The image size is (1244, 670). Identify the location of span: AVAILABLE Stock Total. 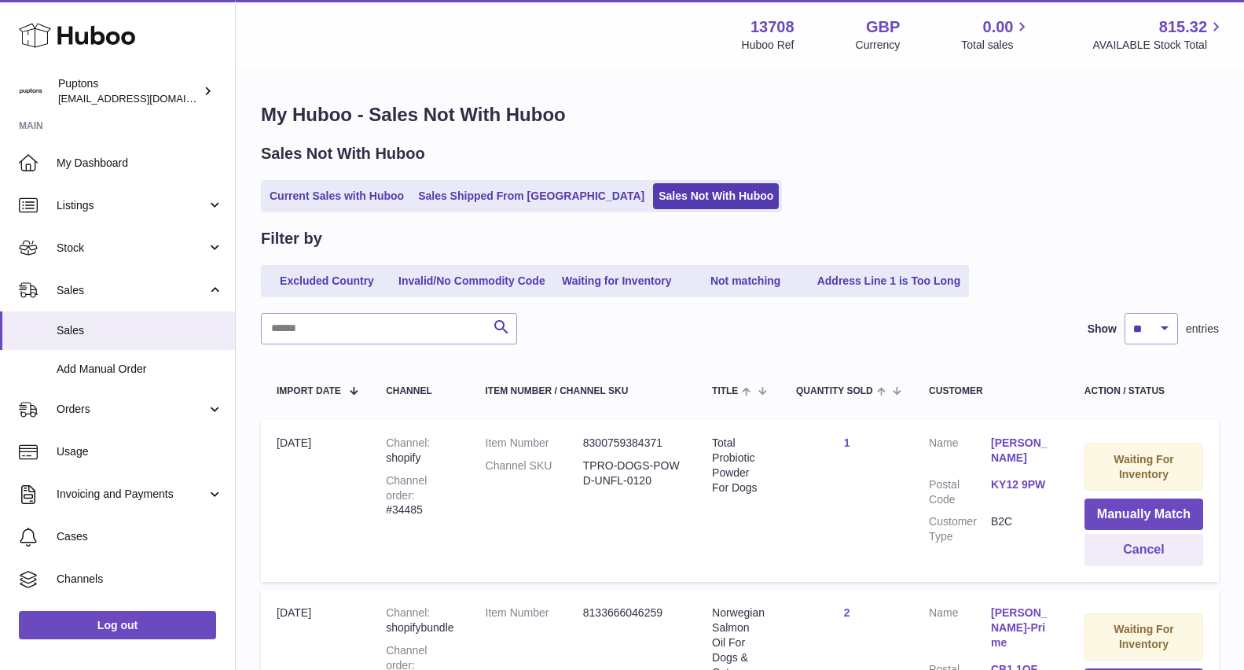
(1159, 45).